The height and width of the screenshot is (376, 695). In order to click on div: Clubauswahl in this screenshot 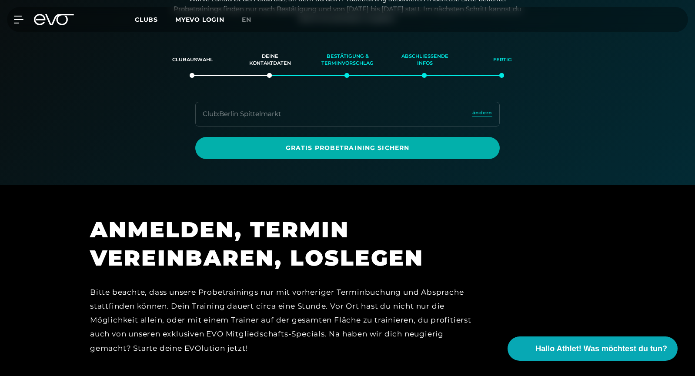, I will do `click(193, 60)`.